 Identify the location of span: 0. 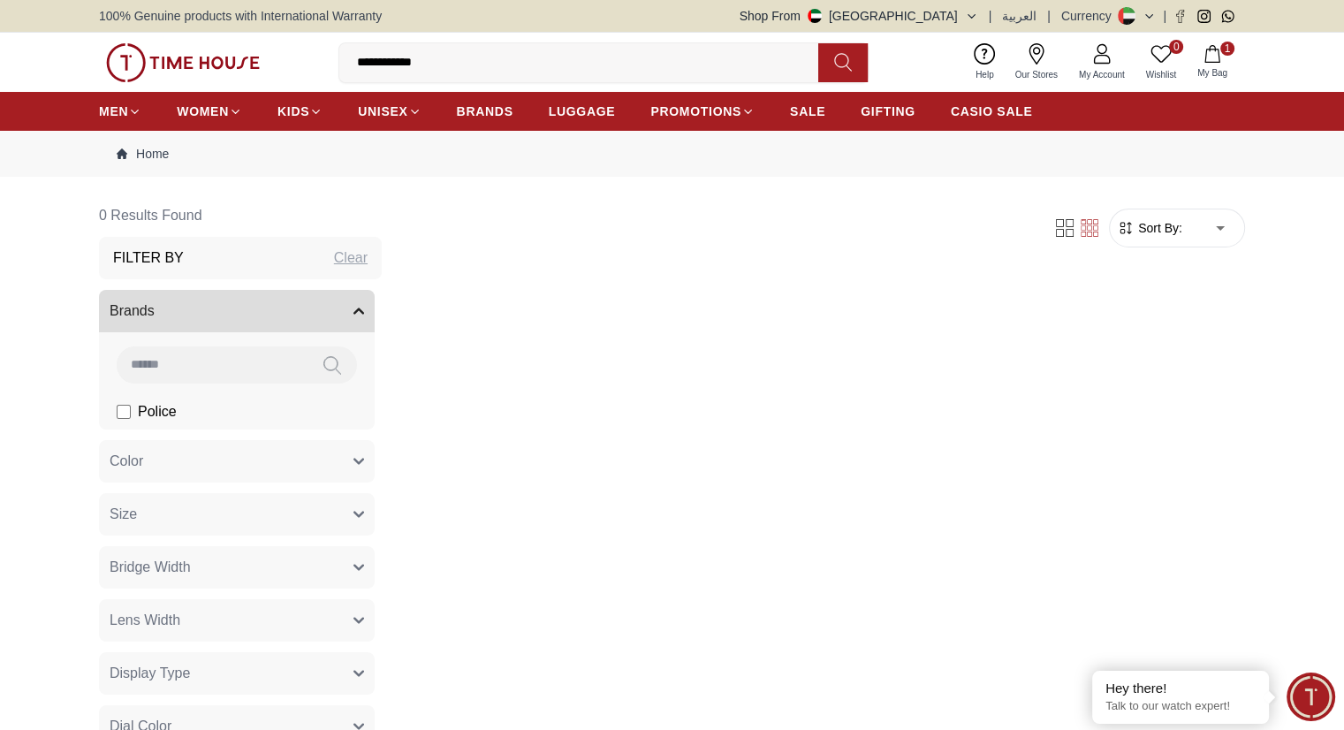
(1176, 47).